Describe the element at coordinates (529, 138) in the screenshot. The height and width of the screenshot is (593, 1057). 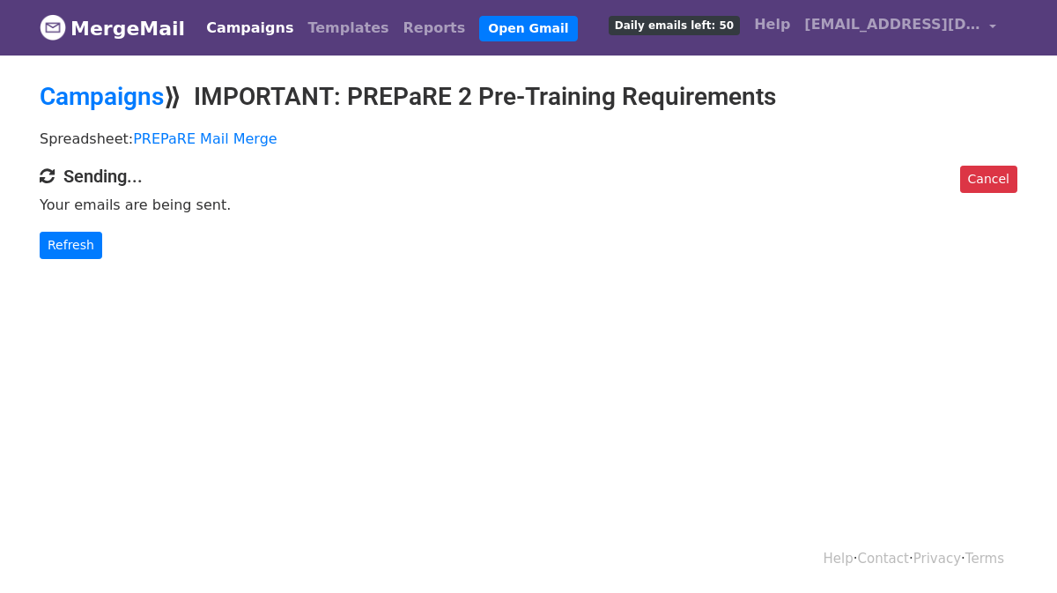
I see `p: Spreadsheet:` at that location.